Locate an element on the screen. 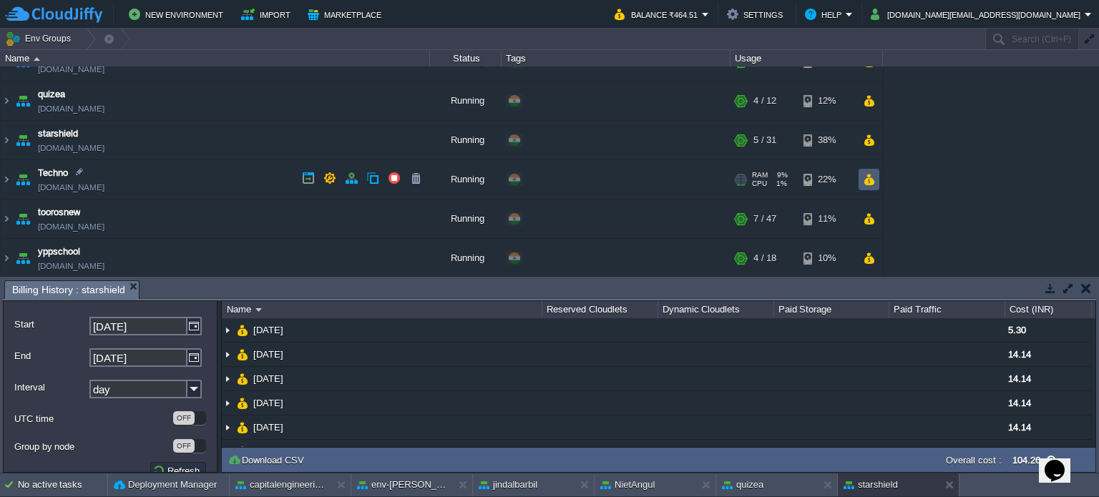 The width and height of the screenshot is (1099, 497). button: Deployment Manager is located at coordinates (165, 485).